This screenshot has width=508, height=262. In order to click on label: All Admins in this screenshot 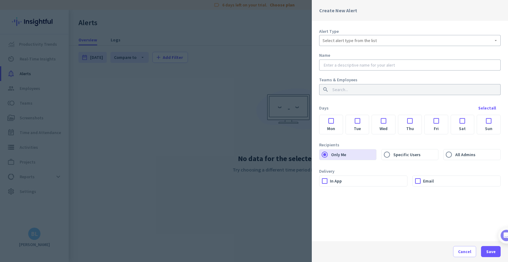, I will do `click(477, 154)`.